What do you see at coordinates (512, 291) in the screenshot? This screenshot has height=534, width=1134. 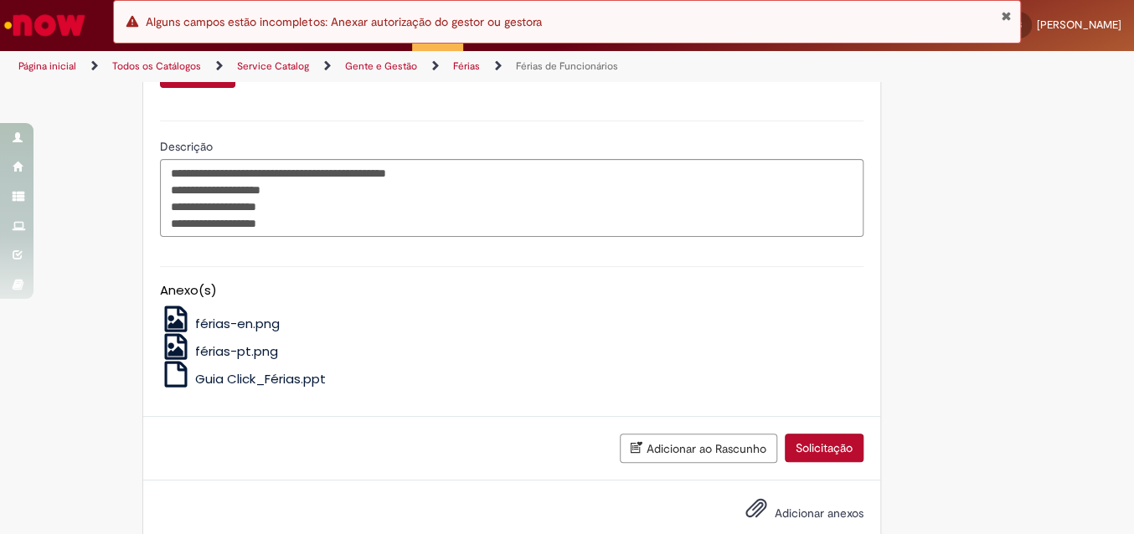 I see `h5: Anexo(s)` at bounding box center [512, 291].